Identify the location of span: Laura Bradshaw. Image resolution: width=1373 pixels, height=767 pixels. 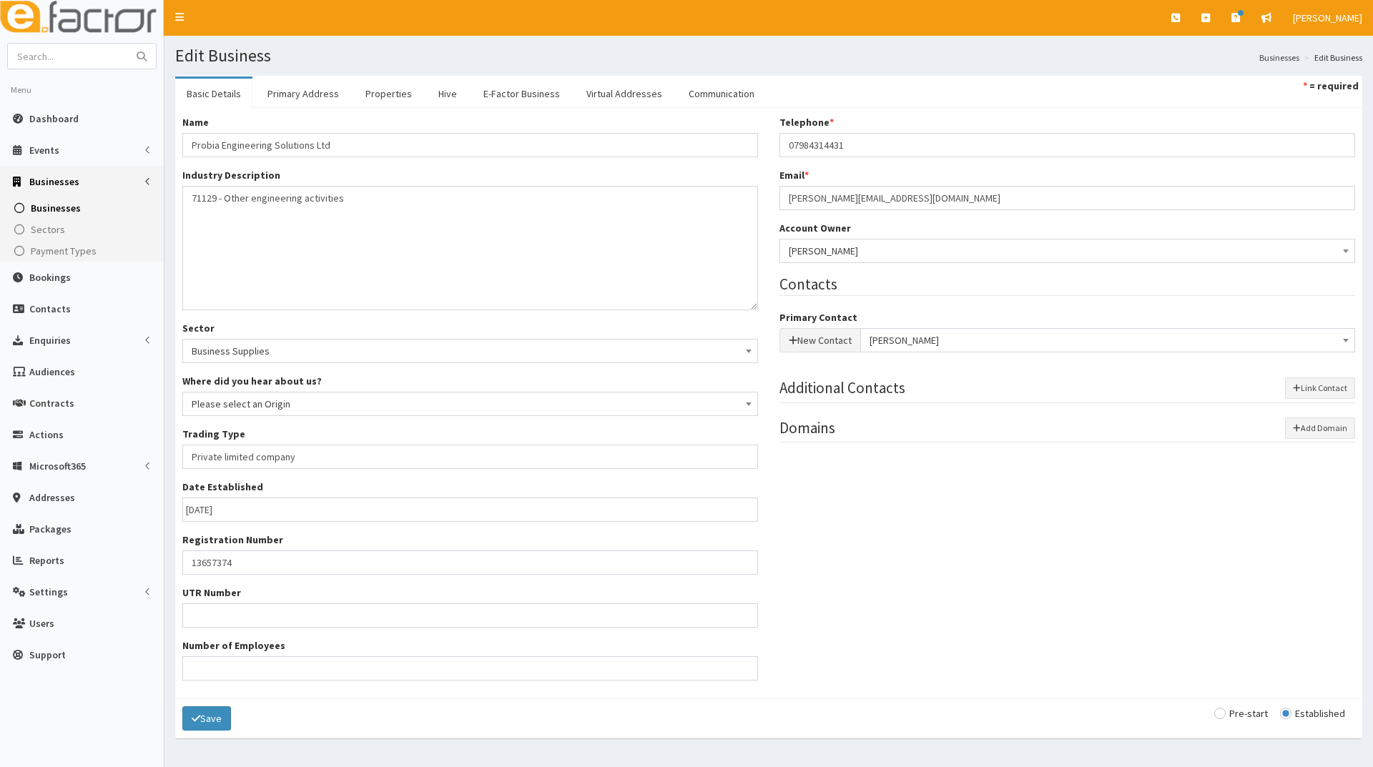
(1067, 251).